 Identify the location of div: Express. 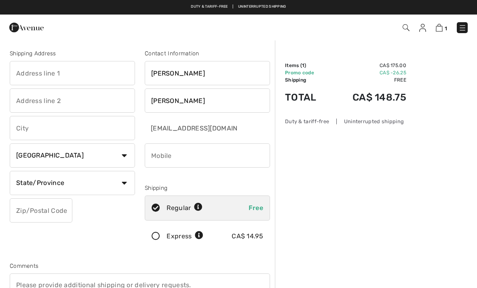
(185, 236).